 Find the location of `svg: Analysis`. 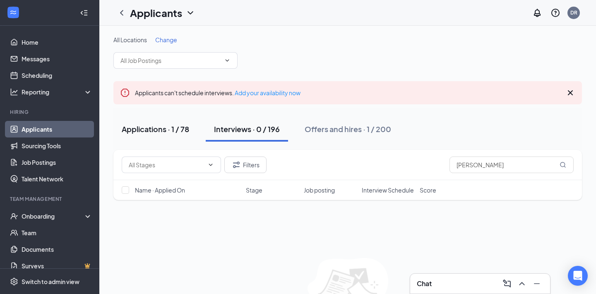

svg: Analysis is located at coordinates (14, 92).